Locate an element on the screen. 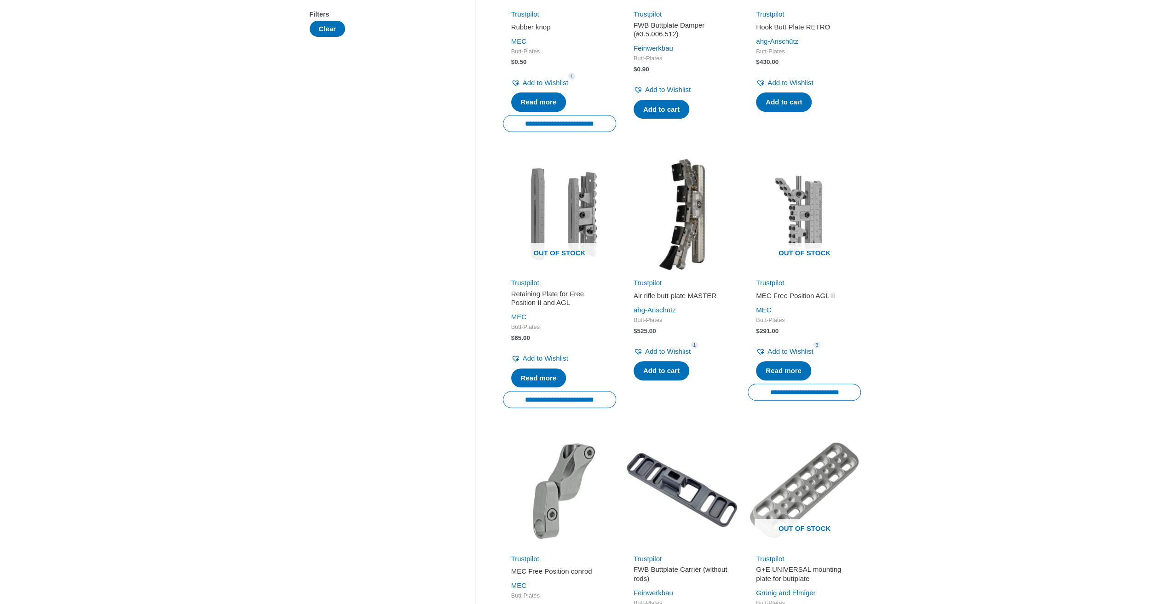 The image size is (1171, 604). a: MEC Free Position conrod is located at coordinates (560, 573).